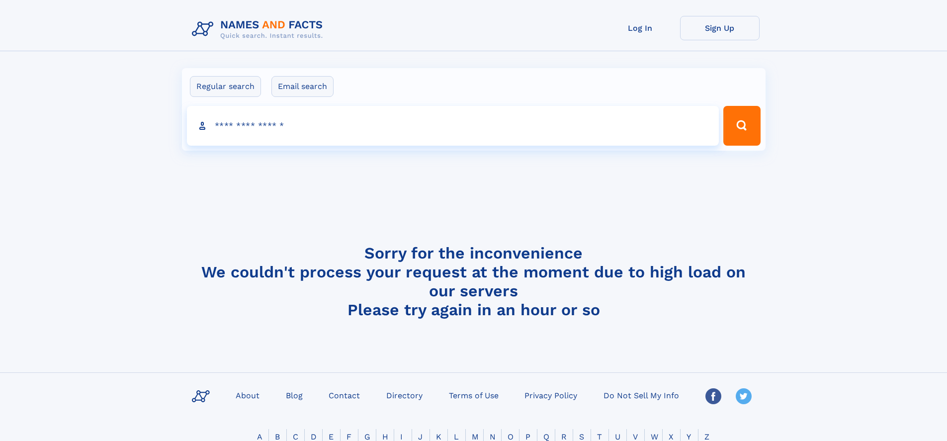 The image size is (947, 441). I want to click on input: search input, so click(453, 126).